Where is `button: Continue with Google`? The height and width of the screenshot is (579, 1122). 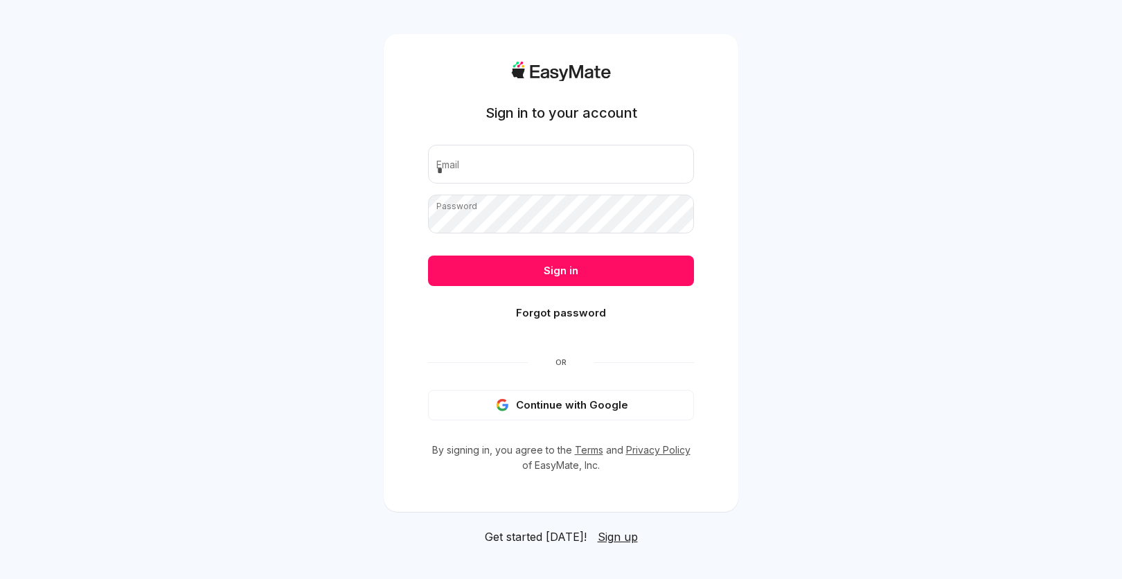 button: Continue with Google is located at coordinates (561, 405).